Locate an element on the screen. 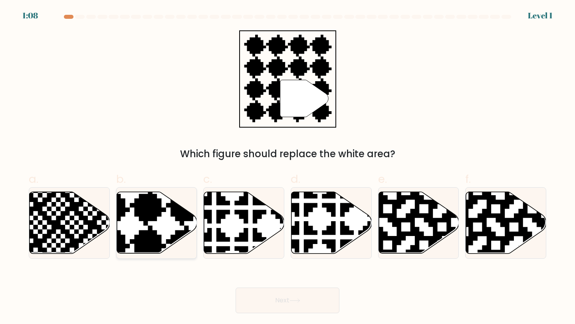  span: f. is located at coordinates (468, 179).